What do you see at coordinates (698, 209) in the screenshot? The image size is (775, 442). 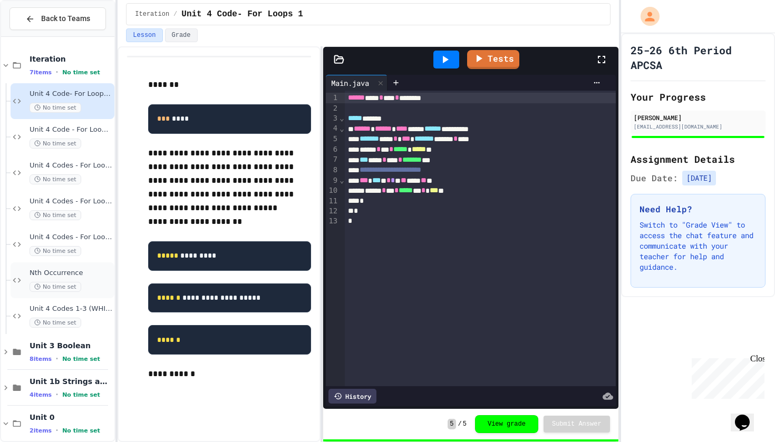 I see `h3: Need Help?` at bounding box center [698, 209].